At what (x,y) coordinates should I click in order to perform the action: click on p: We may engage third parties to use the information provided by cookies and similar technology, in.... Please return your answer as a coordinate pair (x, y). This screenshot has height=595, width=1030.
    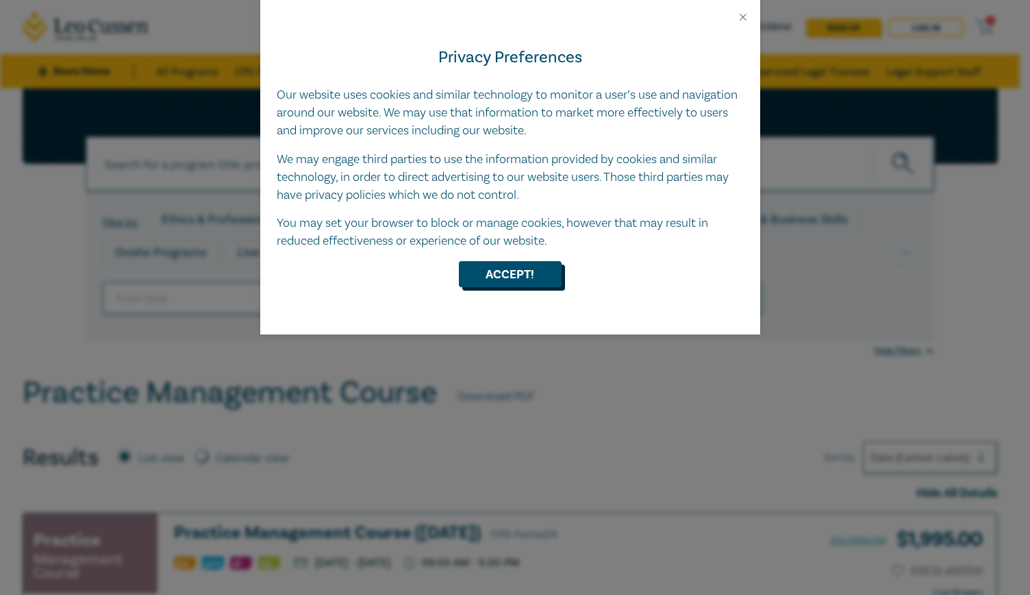
    Looking at the image, I should click on (510, 177).